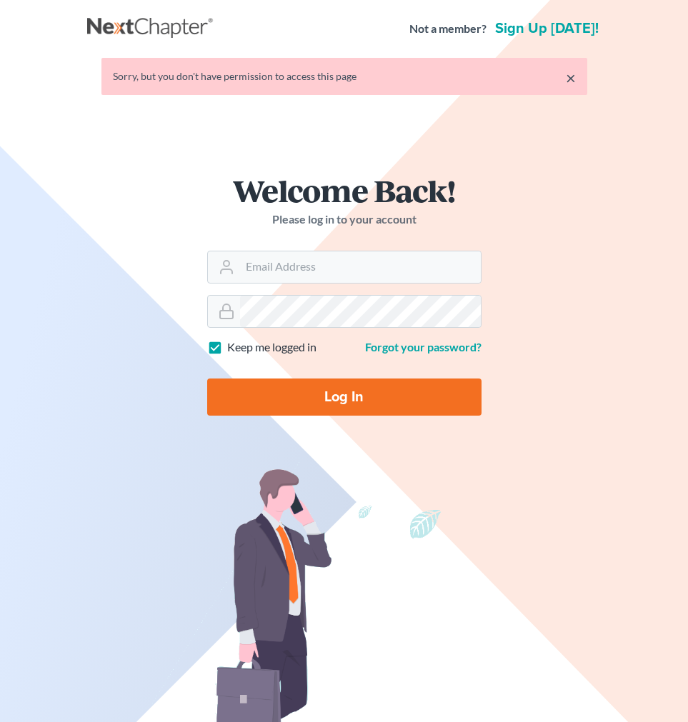  Describe the element at coordinates (448, 29) in the screenshot. I see `strong: Not a member?` at that location.